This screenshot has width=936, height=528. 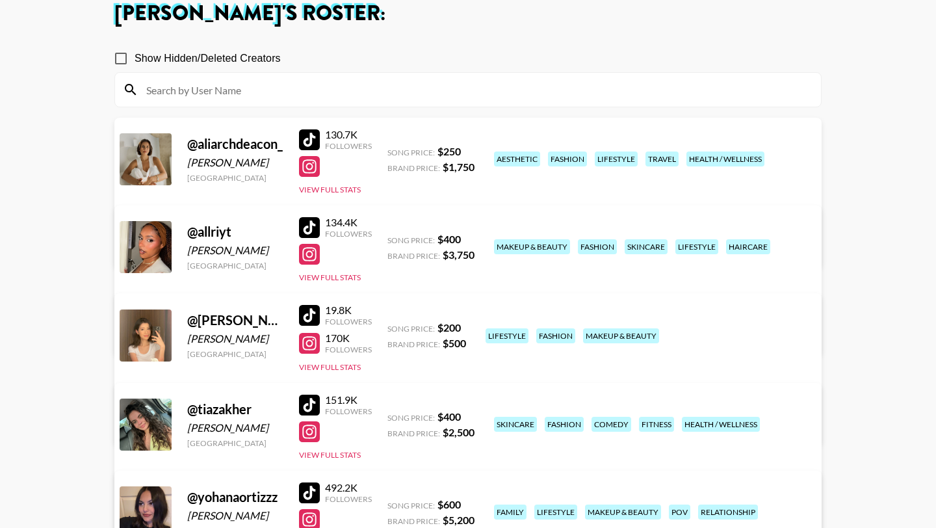 I want to click on div: @ tiazakher, so click(x=235, y=409).